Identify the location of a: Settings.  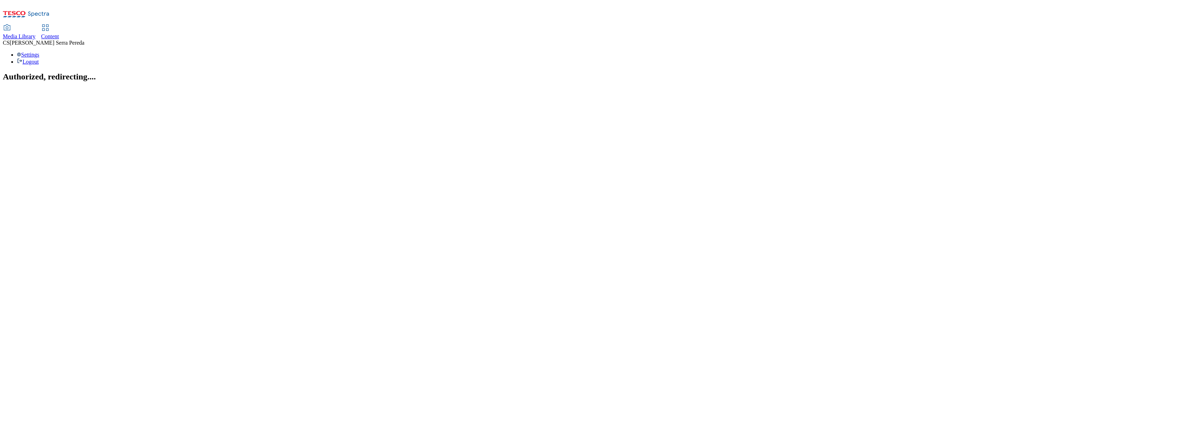
(28, 55).